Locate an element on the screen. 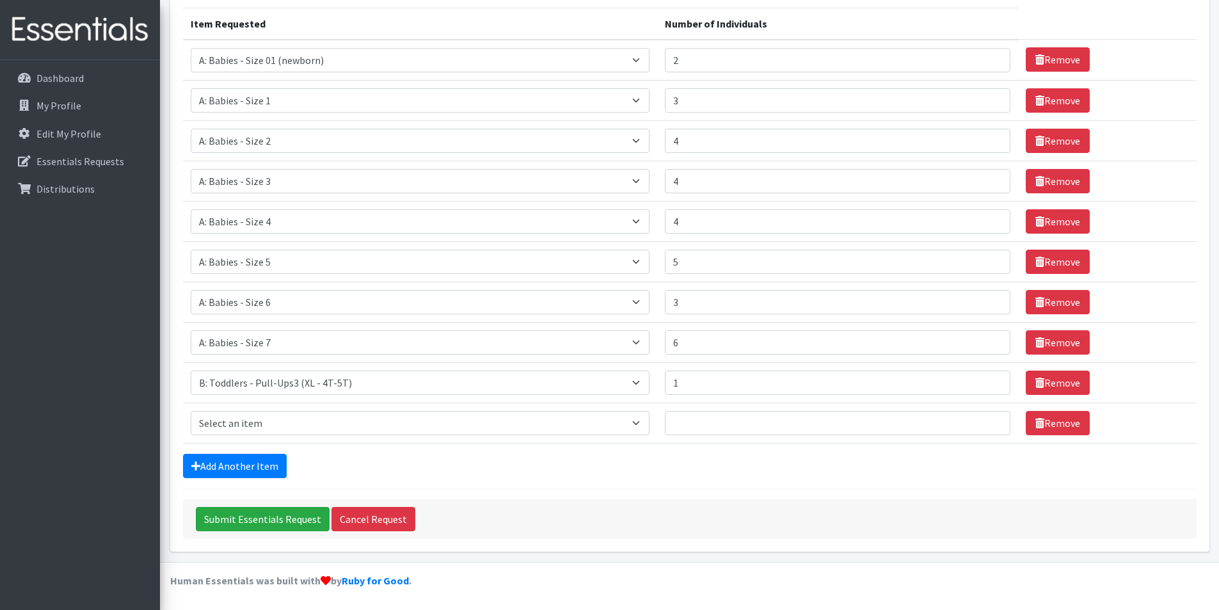 Image resolution: width=1219 pixels, height=610 pixels. a: Dashboard is located at coordinates (80, 78).